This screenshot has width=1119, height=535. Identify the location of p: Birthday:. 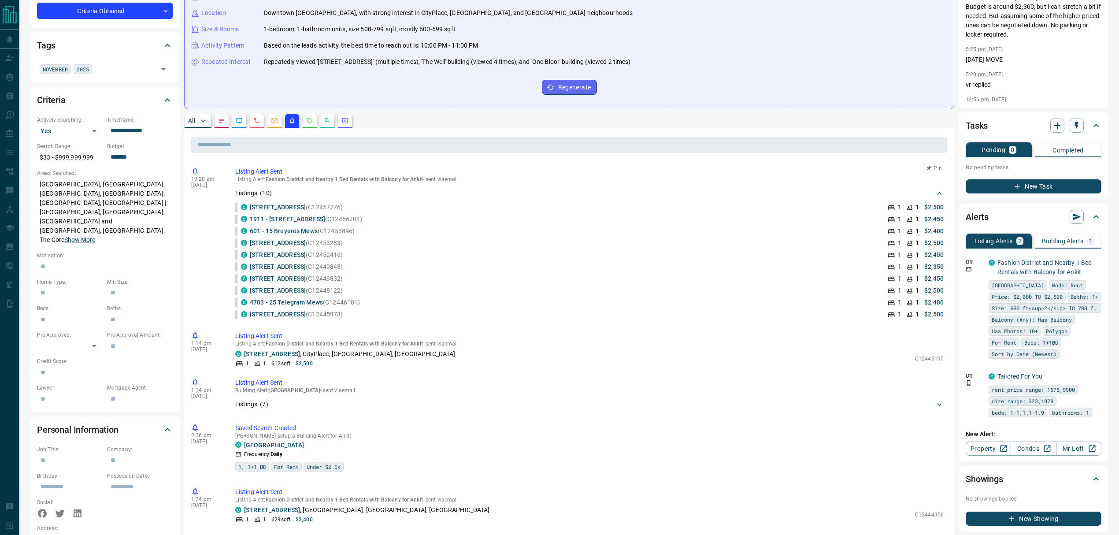
(70, 476).